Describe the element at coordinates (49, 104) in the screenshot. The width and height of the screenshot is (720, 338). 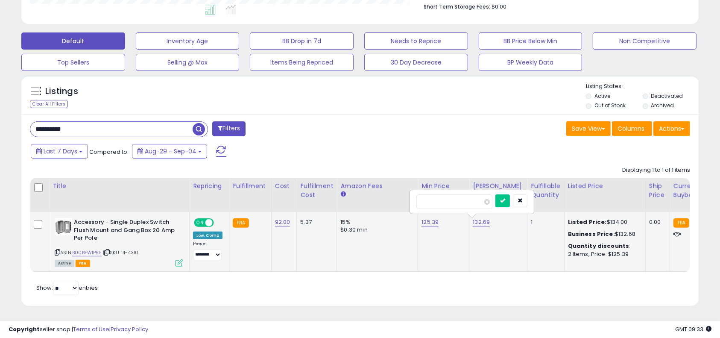
I see `div: Clear All Filters` at that location.